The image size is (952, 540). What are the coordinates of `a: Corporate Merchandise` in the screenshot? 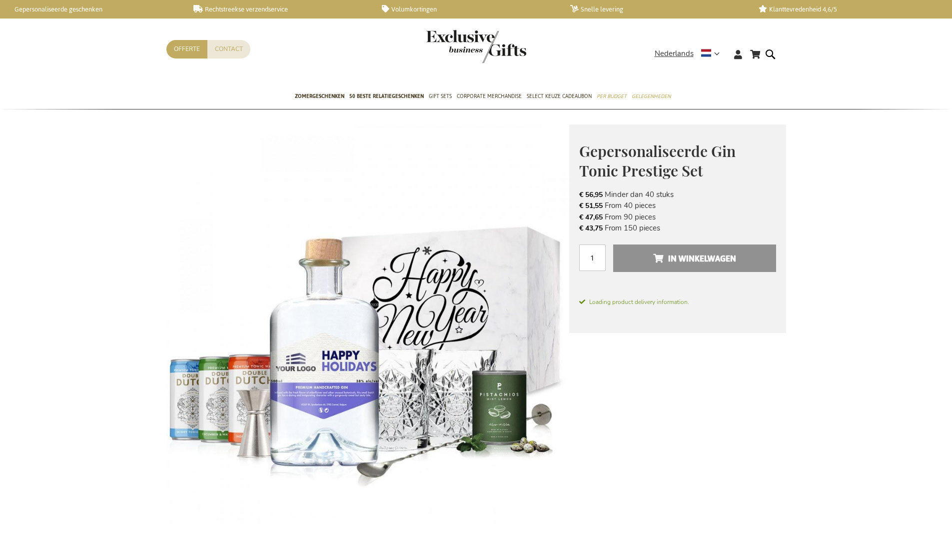 It's located at (489, 97).